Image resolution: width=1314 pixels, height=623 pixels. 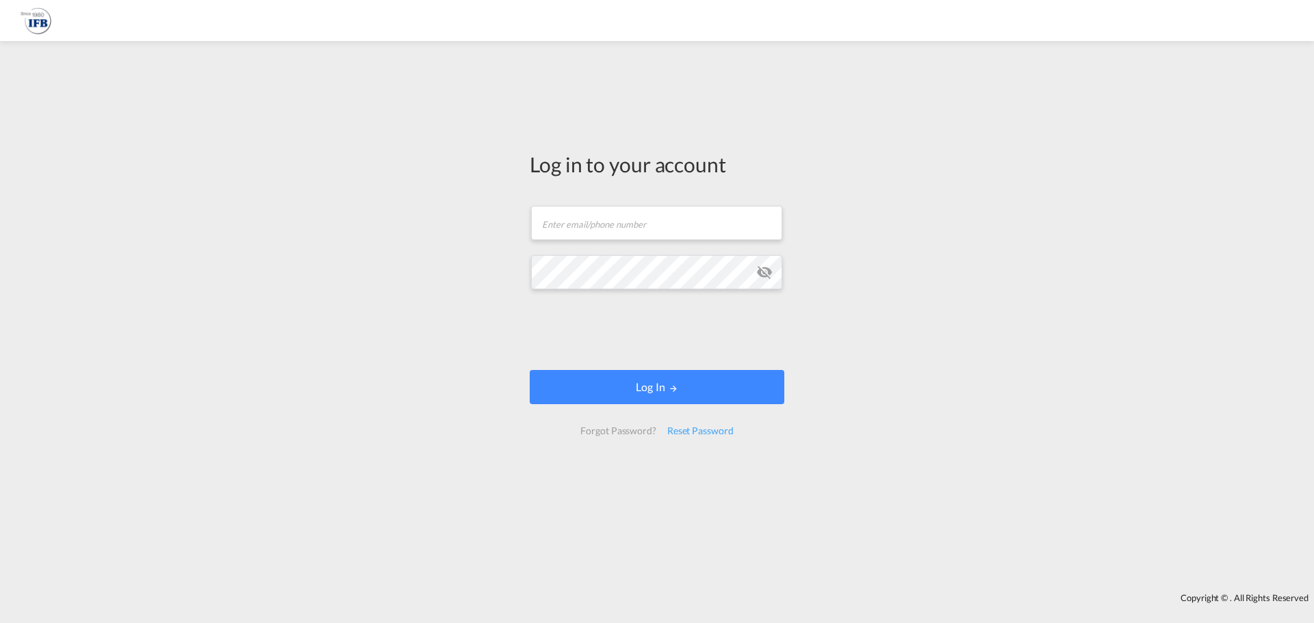 I want to click on input: Enter email/phone number, so click(x=656, y=223).